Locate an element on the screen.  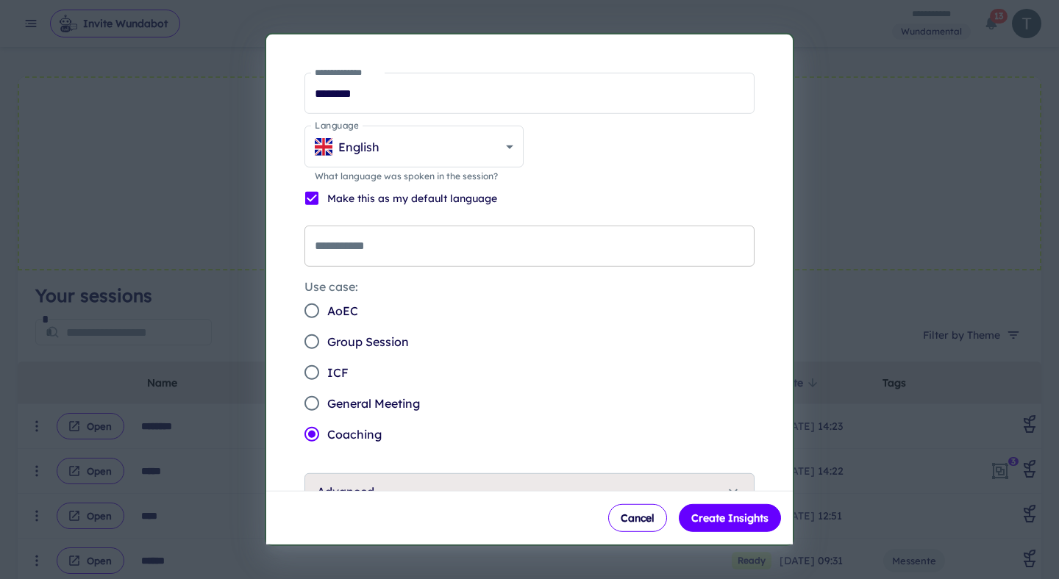
span: Coaching is located at coordinates (354, 435).